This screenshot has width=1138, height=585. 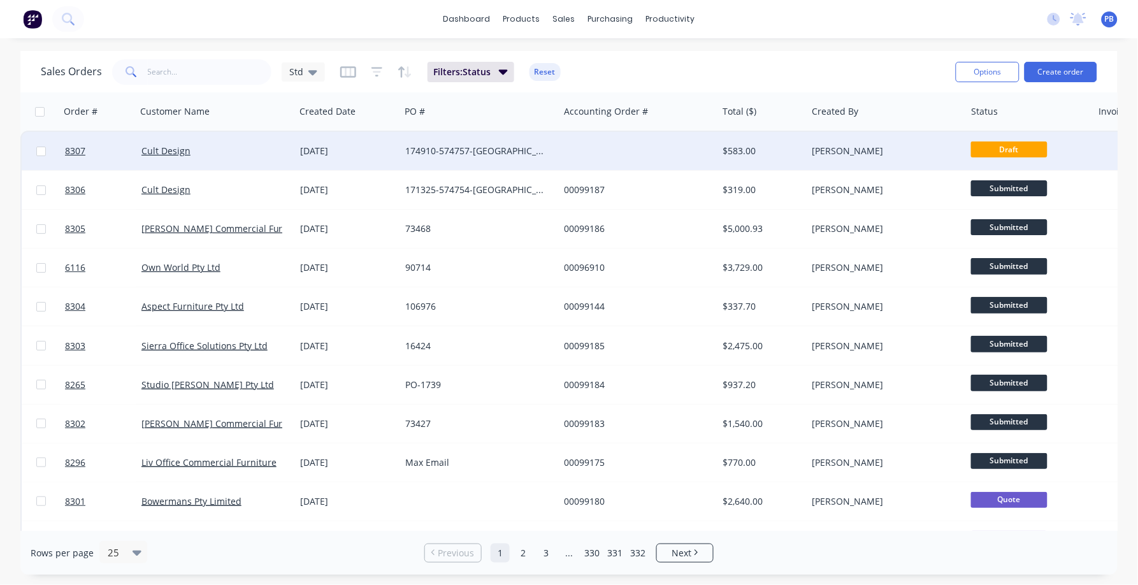 I want to click on a: 8301, so click(x=103, y=501).